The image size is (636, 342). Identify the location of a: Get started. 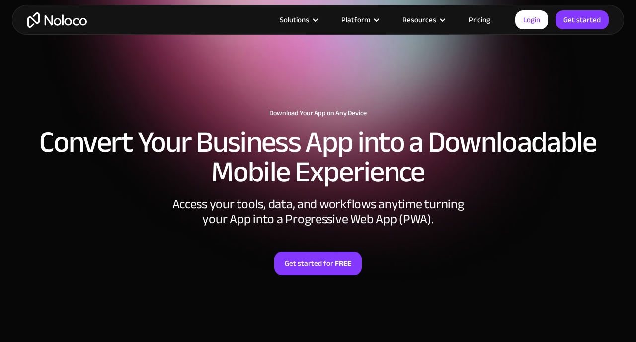
(581, 20).